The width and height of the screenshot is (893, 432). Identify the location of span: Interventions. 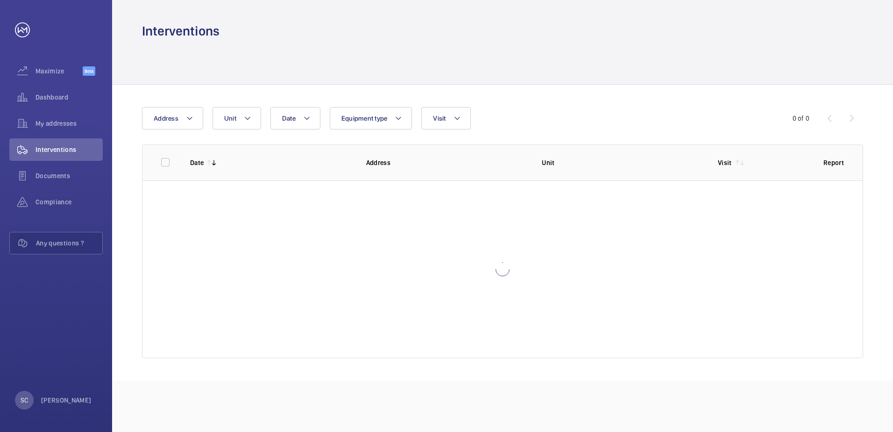
(69, 149).